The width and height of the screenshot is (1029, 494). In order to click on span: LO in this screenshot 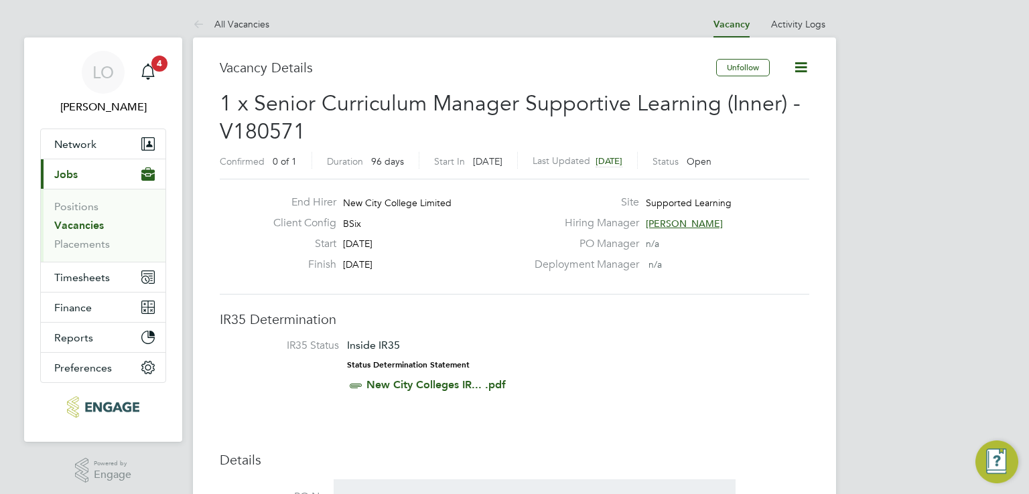, I will do `click(103, 72)`.